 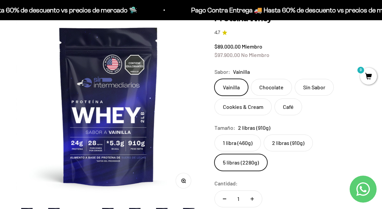 I want to click on legend: Sabor:, so click(x=222, y=72).